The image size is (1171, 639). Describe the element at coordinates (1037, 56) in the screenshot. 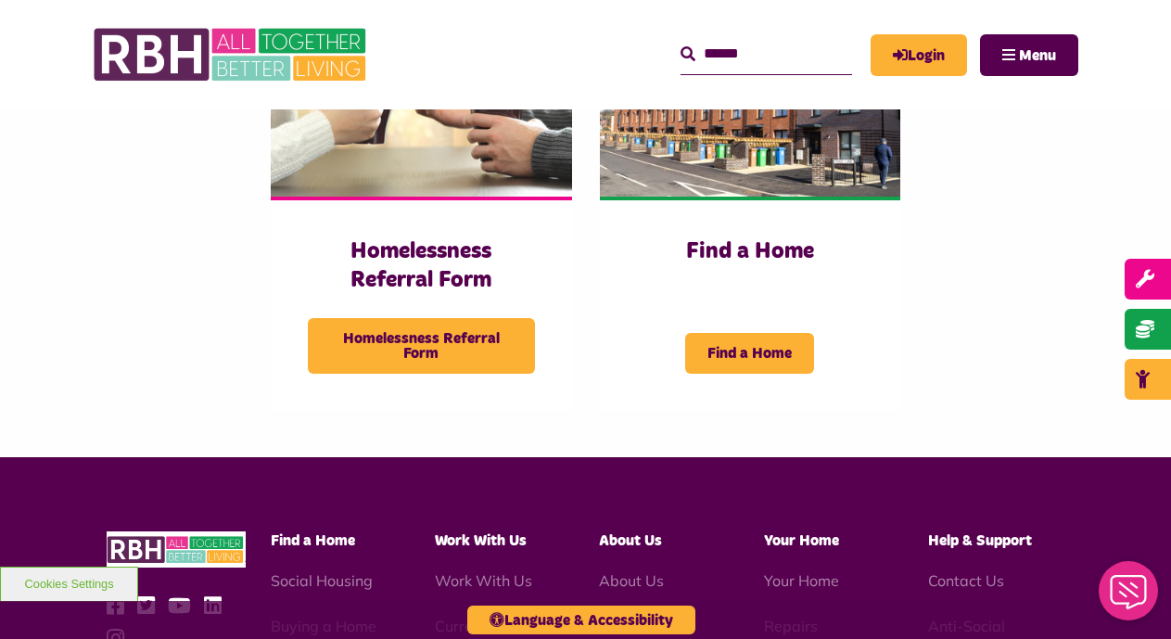

I see `span: Menu` at that location.